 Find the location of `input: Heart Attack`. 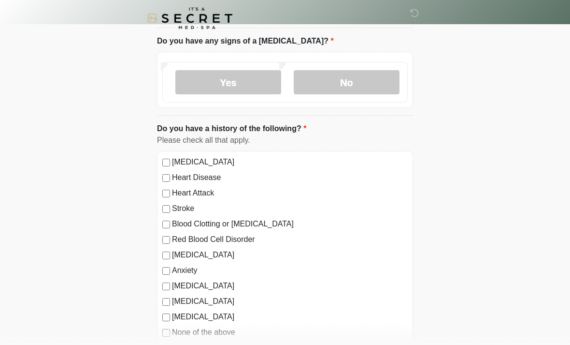

input: Heart Attack is located at coordinates (166, 193).